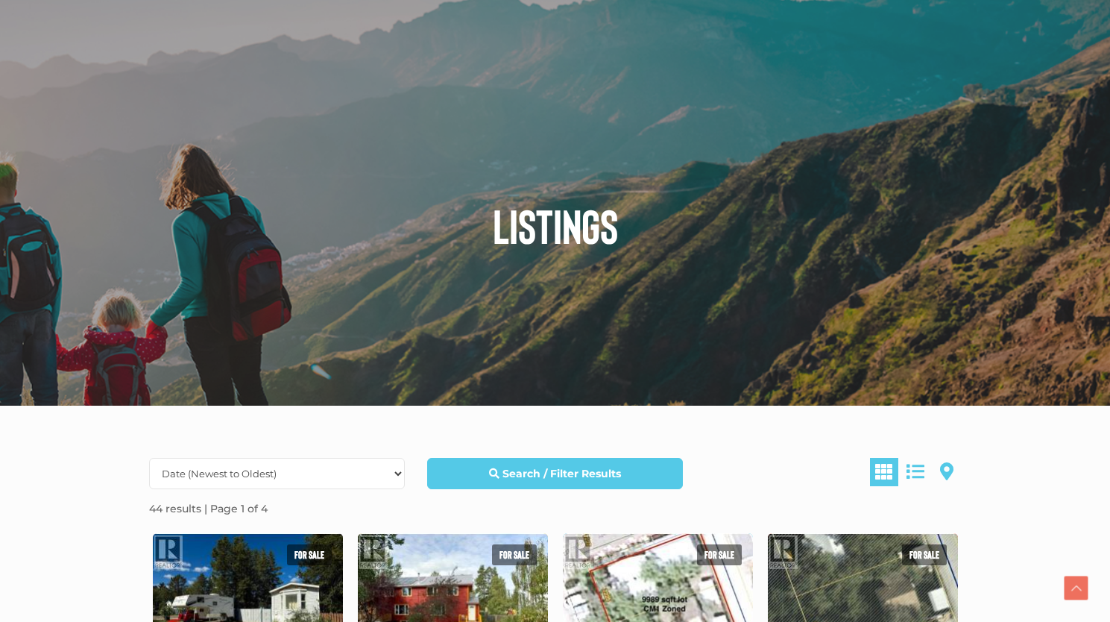 This screenshot has width=1110, height=622. What do you see at coordinates (562, 474) in the screenshot?
I see `strong: Search / Filter Results` at bounding box center [562, 474].